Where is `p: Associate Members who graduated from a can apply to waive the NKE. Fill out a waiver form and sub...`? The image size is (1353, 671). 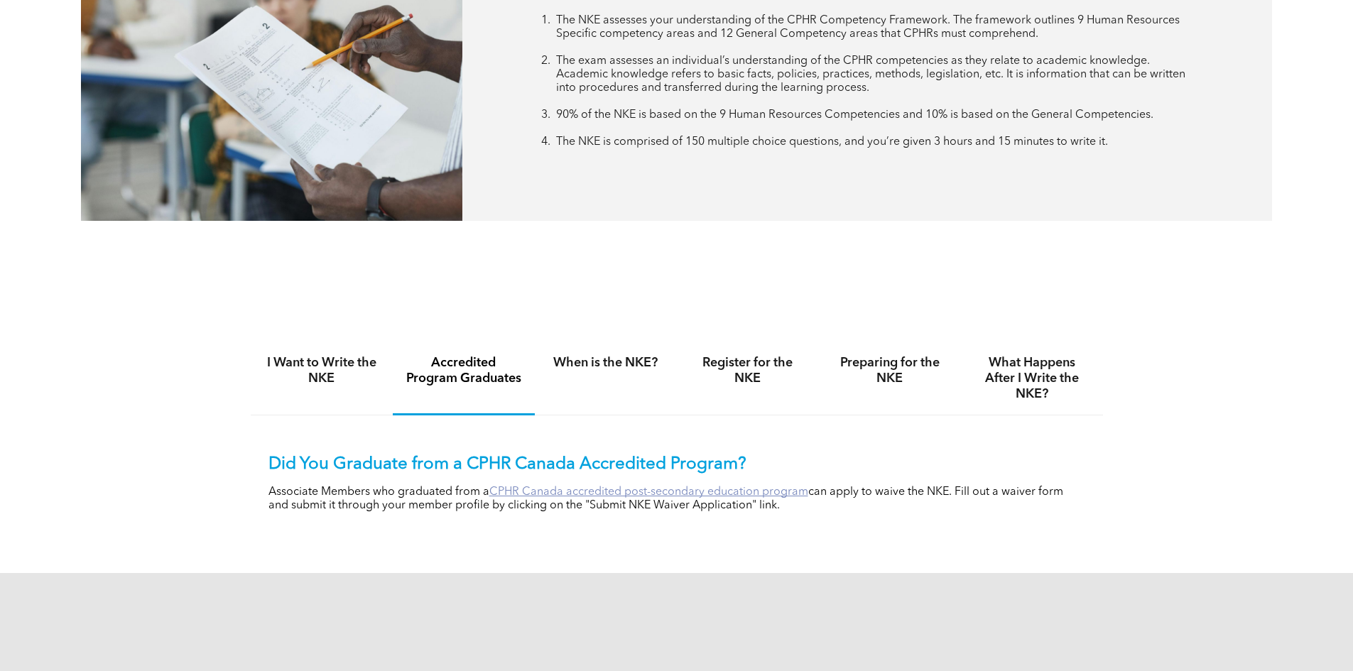
p: Associate Members who graduated from a can apply to waive the NKE. Fill out a waiver form and sub... is located at coordinates (677, 499).